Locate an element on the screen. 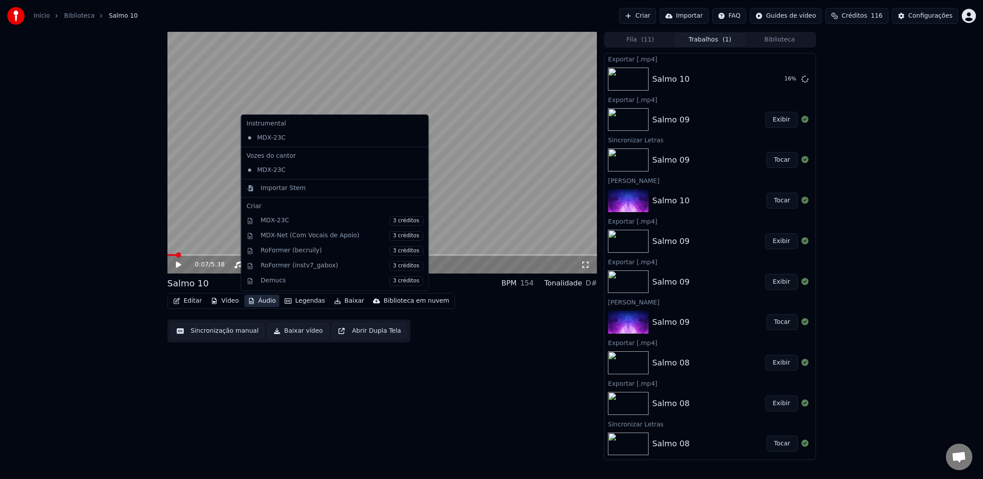 The image size is (983, 479). button: Importar is located at coordinates (684, 16).